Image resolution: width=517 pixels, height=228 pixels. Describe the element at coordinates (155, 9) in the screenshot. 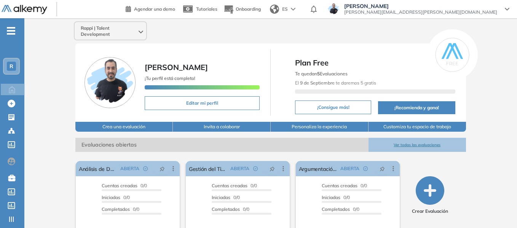

I see `span: Agendar una demo` at that location.